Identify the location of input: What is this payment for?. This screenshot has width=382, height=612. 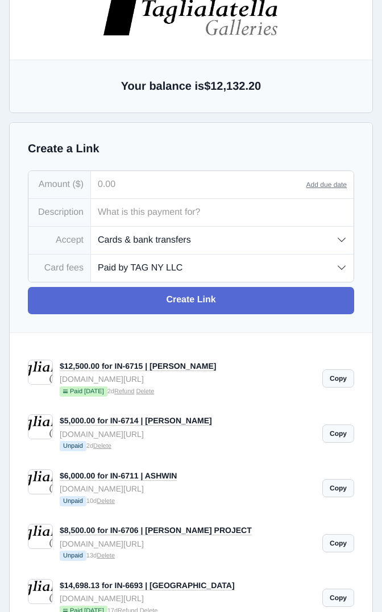
(222, 213).